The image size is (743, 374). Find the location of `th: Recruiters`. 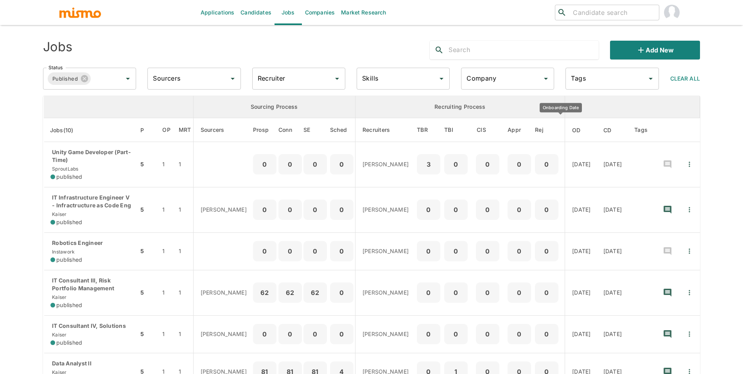

th: Recruiters is located at coordinates (385, 130).